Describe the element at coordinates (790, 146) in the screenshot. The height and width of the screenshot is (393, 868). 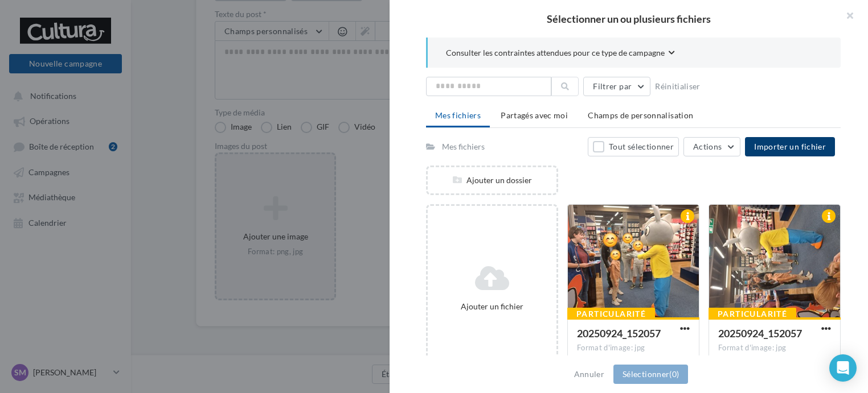
I see `span: Importer un fichier` at that location.